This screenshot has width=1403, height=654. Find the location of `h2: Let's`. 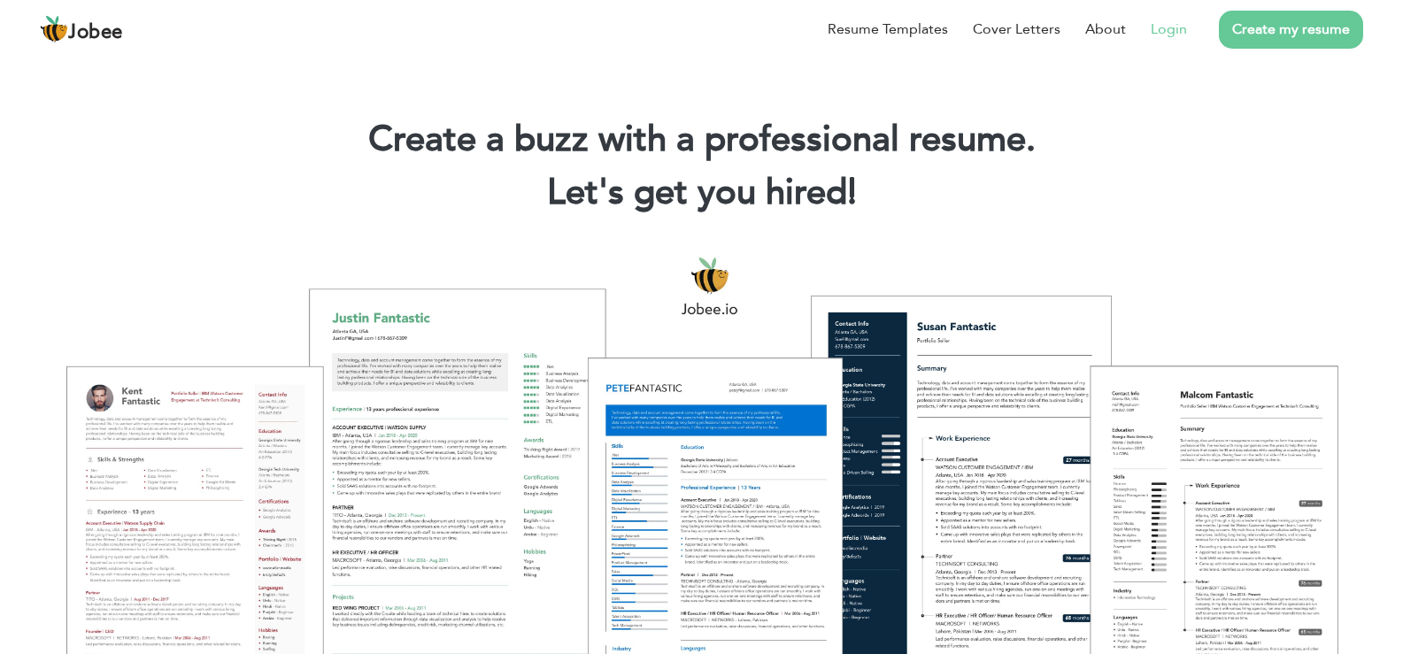

h2: Let's is located at coordinates (701, 193).